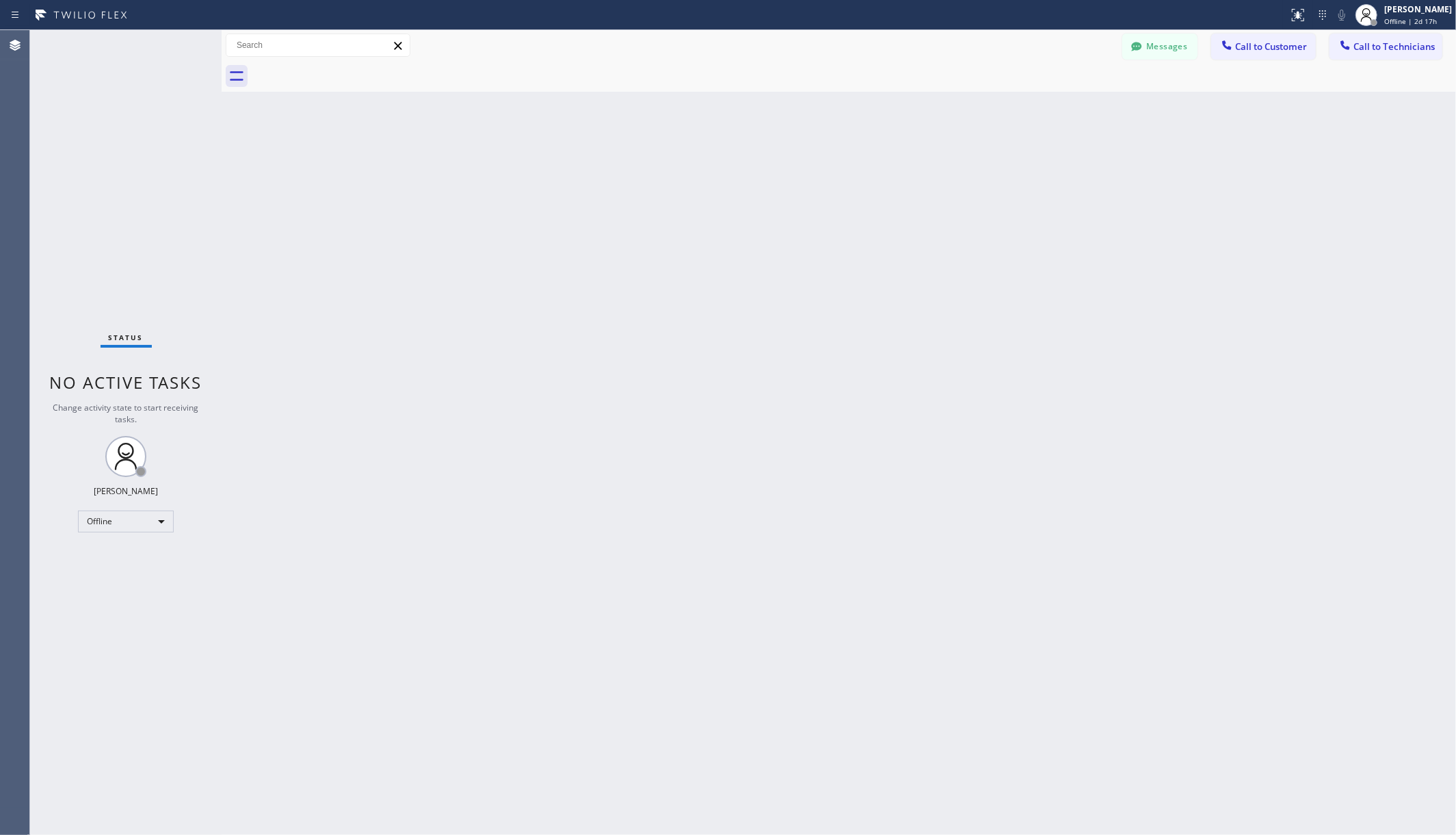 The width and height of the screenshot is (1456, 835). What do you see at coordinates (125, 522) in the screenshot?
I see `div: Offline` at bounding box center [125, 522].